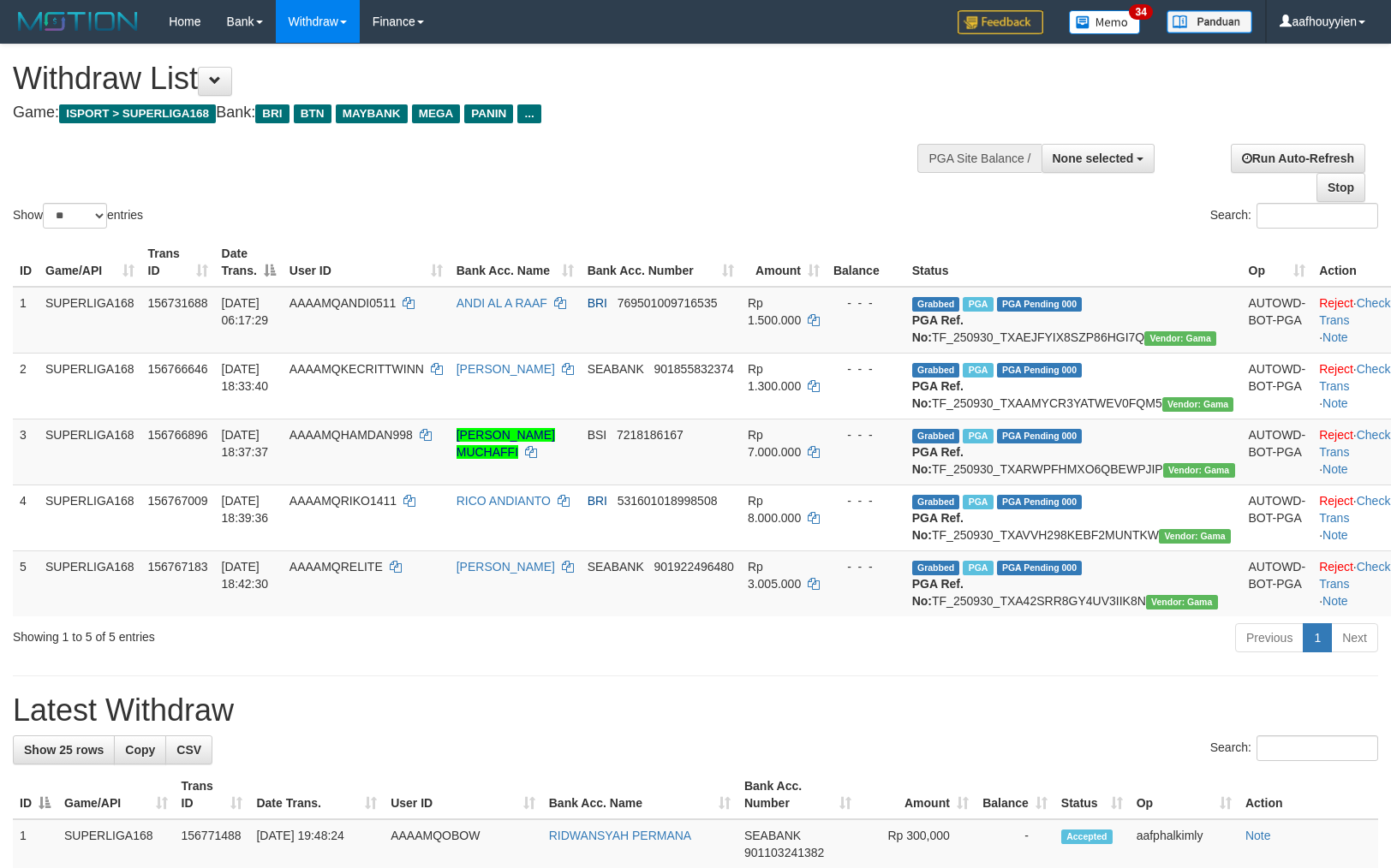 The image size is (1391, 868). What do you see at coordinates (1105, 22) in the screenshot?
I see `img: Button%20Memo.svg` at bounding box center [1105, 22].